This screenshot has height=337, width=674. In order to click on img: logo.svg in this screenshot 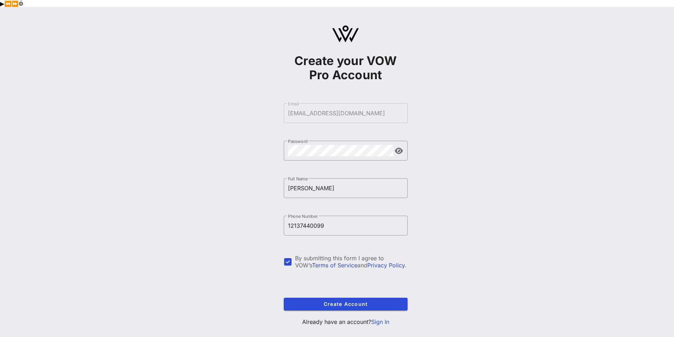, I will do `click(346, 34)`.